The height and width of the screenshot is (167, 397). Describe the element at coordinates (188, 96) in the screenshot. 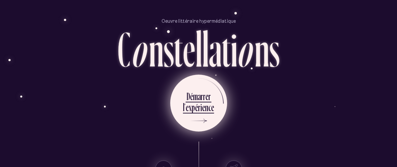

I see `div: D` at that location.